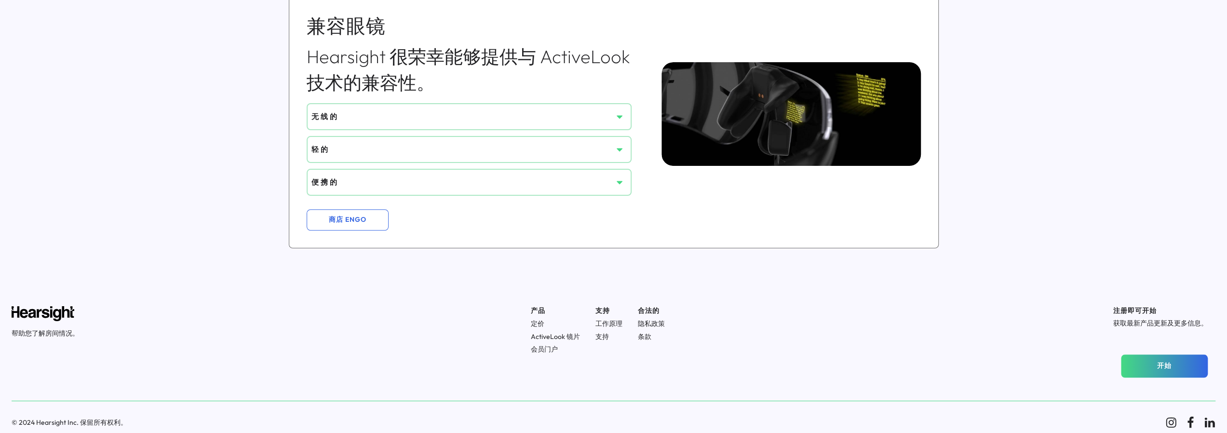 The image size is (1227, 433). What do you see at coordinates (555, 337) in the screenshot?
I see `font: ActiveLook 镜片` at bounding box center [555, 337].